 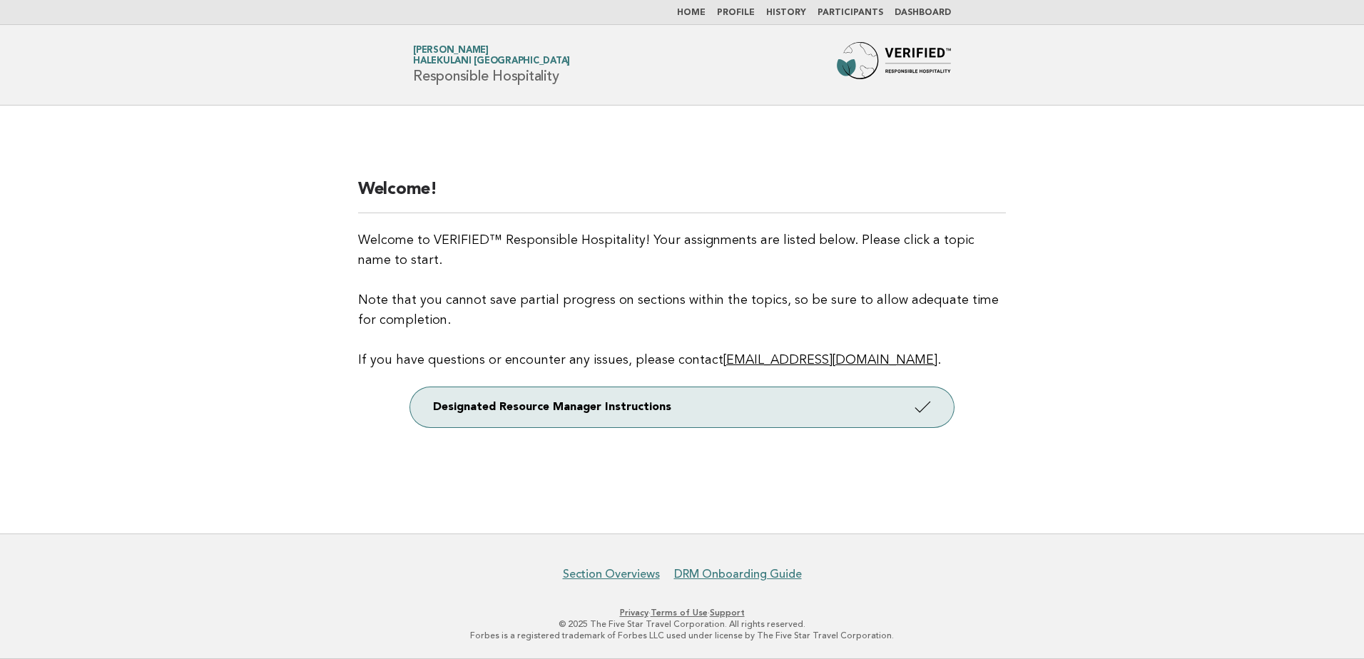 What do you see at coordinates (492, 65) in the screenshot?
I see `h1: Responsible Hospitality` at bounding box center [492, 65].